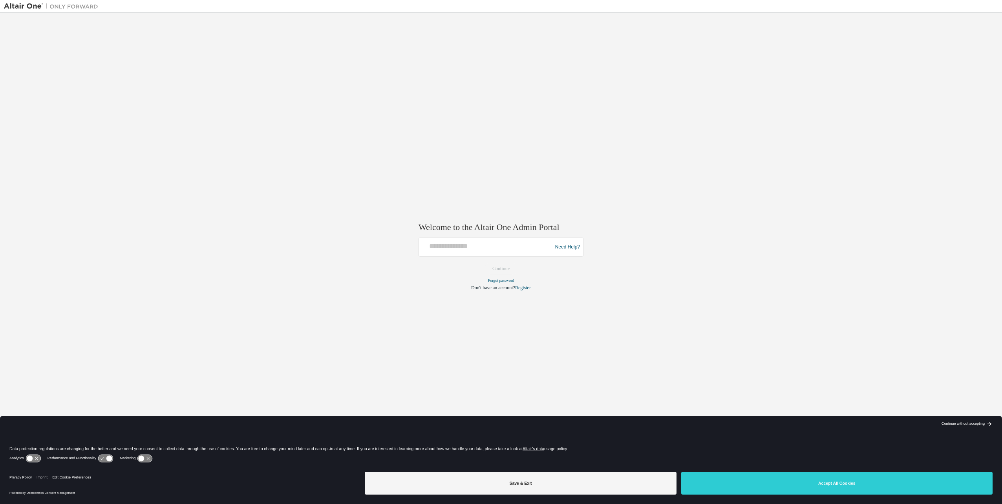  Describe the element at coordinates (523, 288) in the screenshot. I see `a: Register` at that location.